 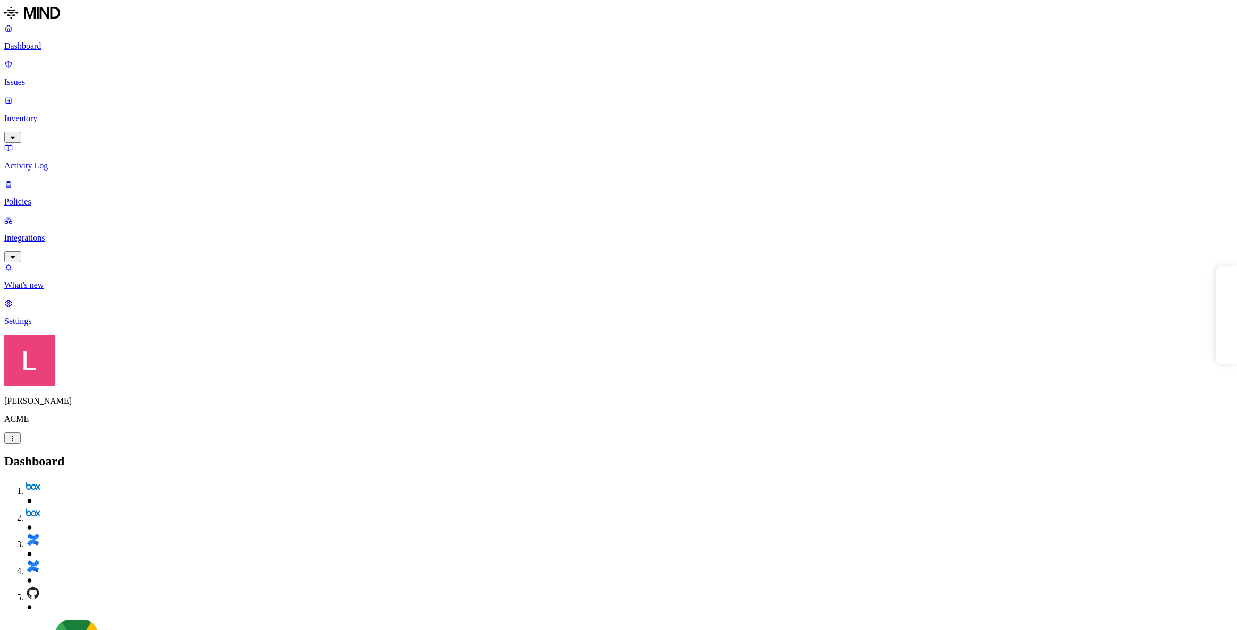 I want to click on img: MIND, so click(x=32, y=13).